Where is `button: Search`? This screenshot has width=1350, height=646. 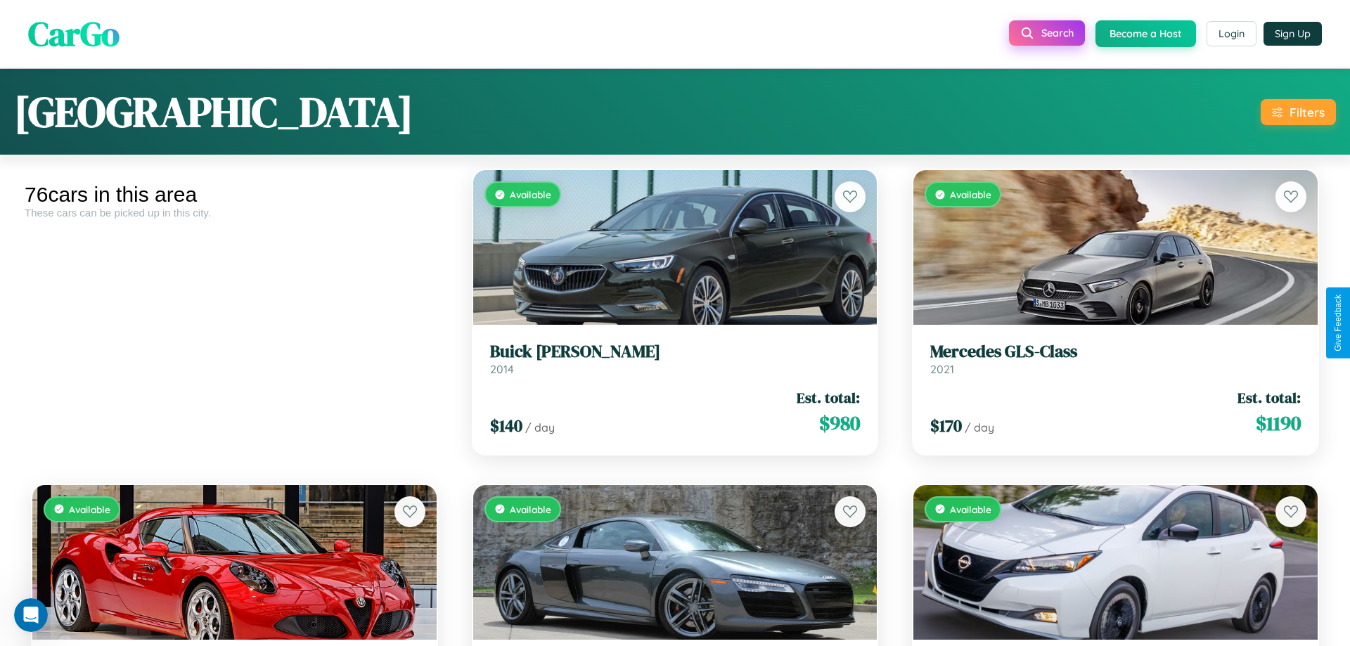 button: Search is located at coordinates (1047, 33).